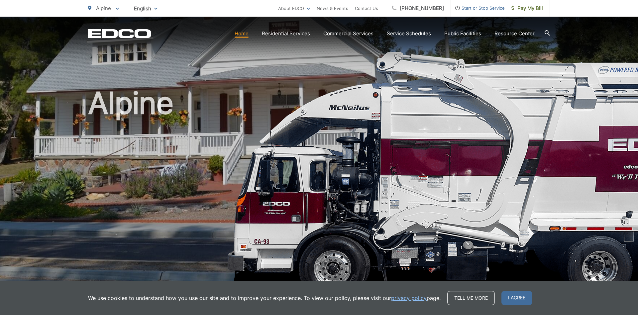 The width and height of the screenshot is (638, 315). Describe the element at coordinates (517, 298) in the screenshot. I see `span: I agree` at that location.